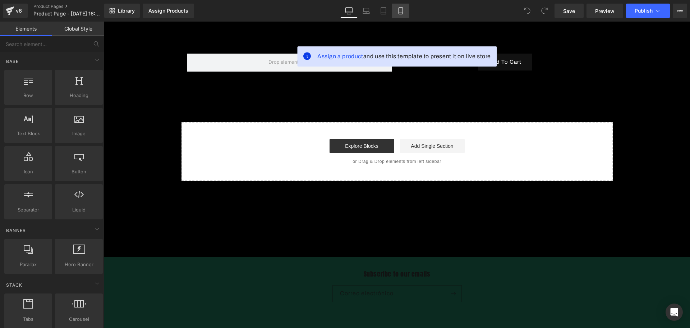 This screenshot has height=328, width=690. Describe the element at coordinates (79, 264) in the screenshot. I see `span: Hero Banner` at that location.